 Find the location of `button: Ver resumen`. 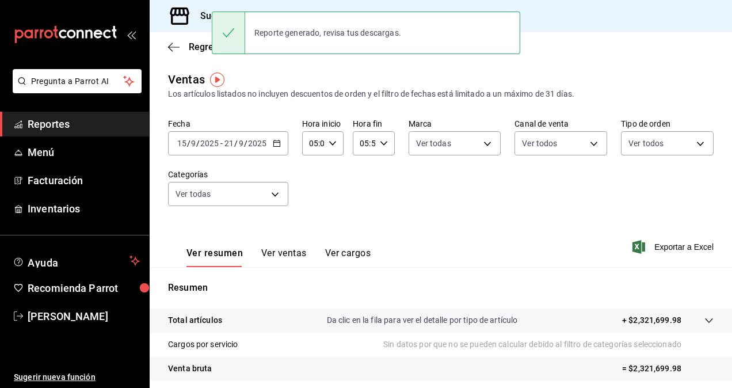

button: Ver resumen is located at coordinates (215, 257).